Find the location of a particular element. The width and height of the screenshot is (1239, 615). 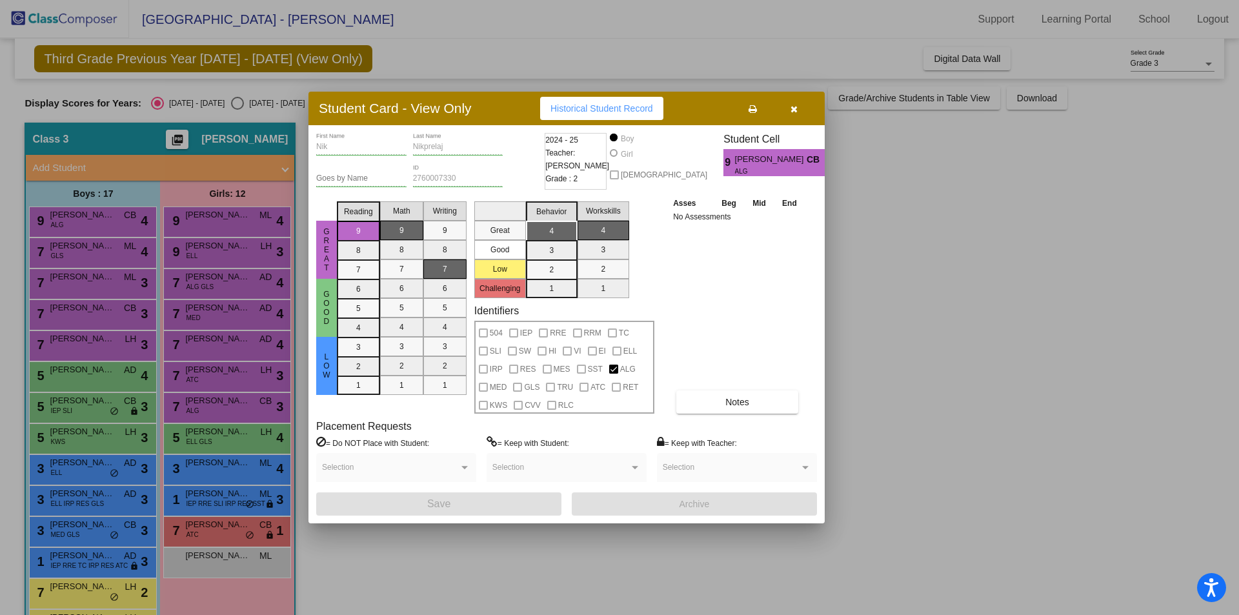

div: Boy is located at coordinates (627, 139).